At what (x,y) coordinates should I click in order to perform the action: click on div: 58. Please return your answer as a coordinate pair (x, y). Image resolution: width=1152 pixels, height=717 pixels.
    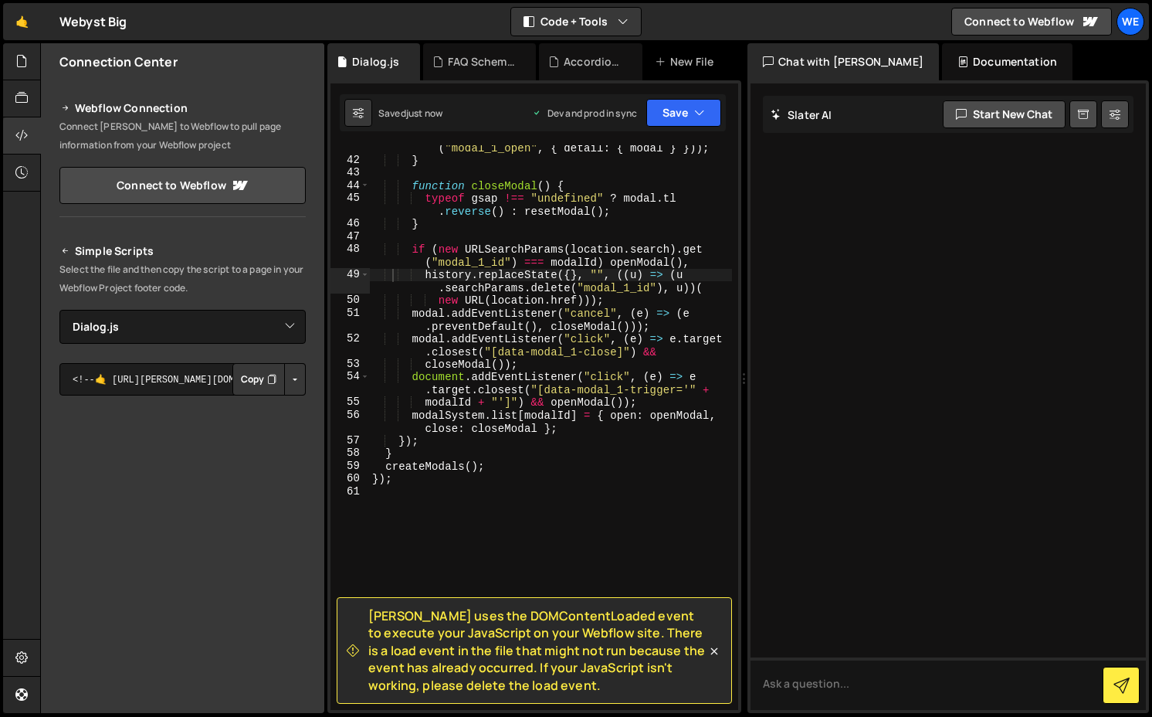
    Looking at the image, I should click on (350, 453).